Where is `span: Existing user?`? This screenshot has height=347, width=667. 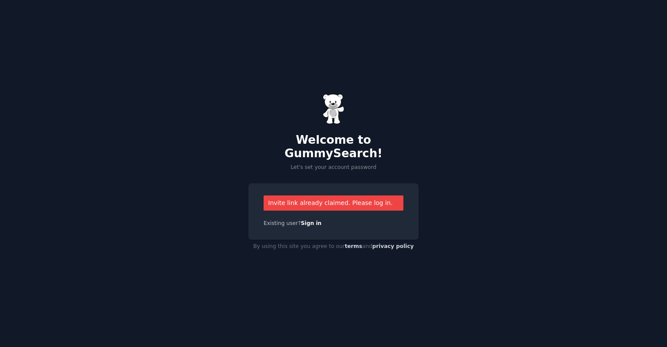
span: Existing user? is located at coordinates (282, 223).